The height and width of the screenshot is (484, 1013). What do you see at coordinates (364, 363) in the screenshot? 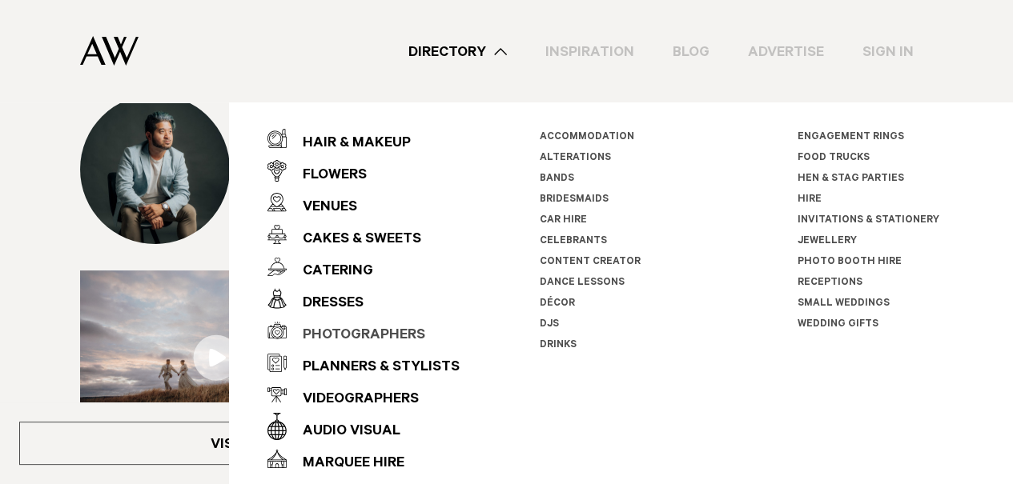
I see `a: Planners & Stylists` at bounding box center [364, 363].